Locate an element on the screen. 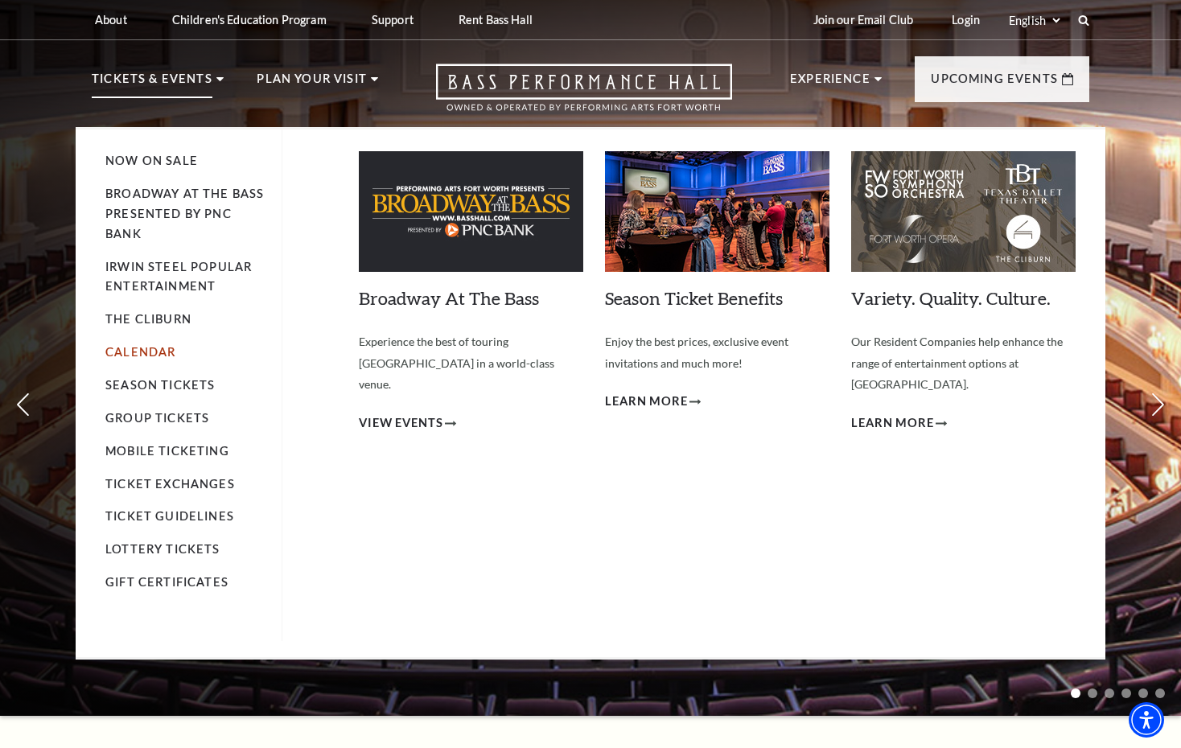 The image size is (1181, 748). a: Lottery Tickets is located at coordinates (162, 549).